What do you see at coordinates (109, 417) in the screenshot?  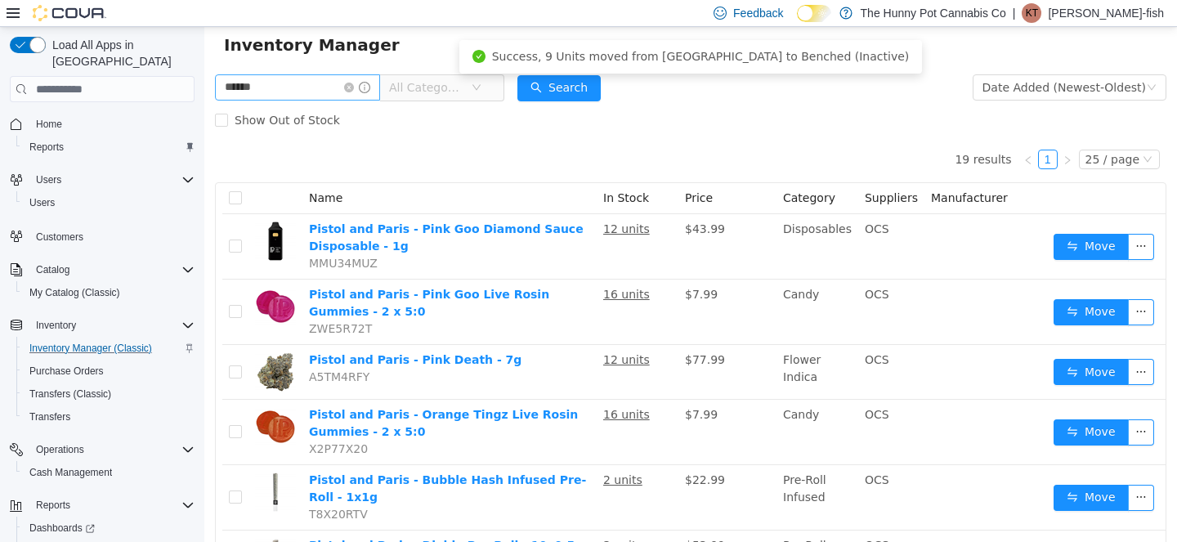 I see `button: Transfers` at bounding box center [109, 417].